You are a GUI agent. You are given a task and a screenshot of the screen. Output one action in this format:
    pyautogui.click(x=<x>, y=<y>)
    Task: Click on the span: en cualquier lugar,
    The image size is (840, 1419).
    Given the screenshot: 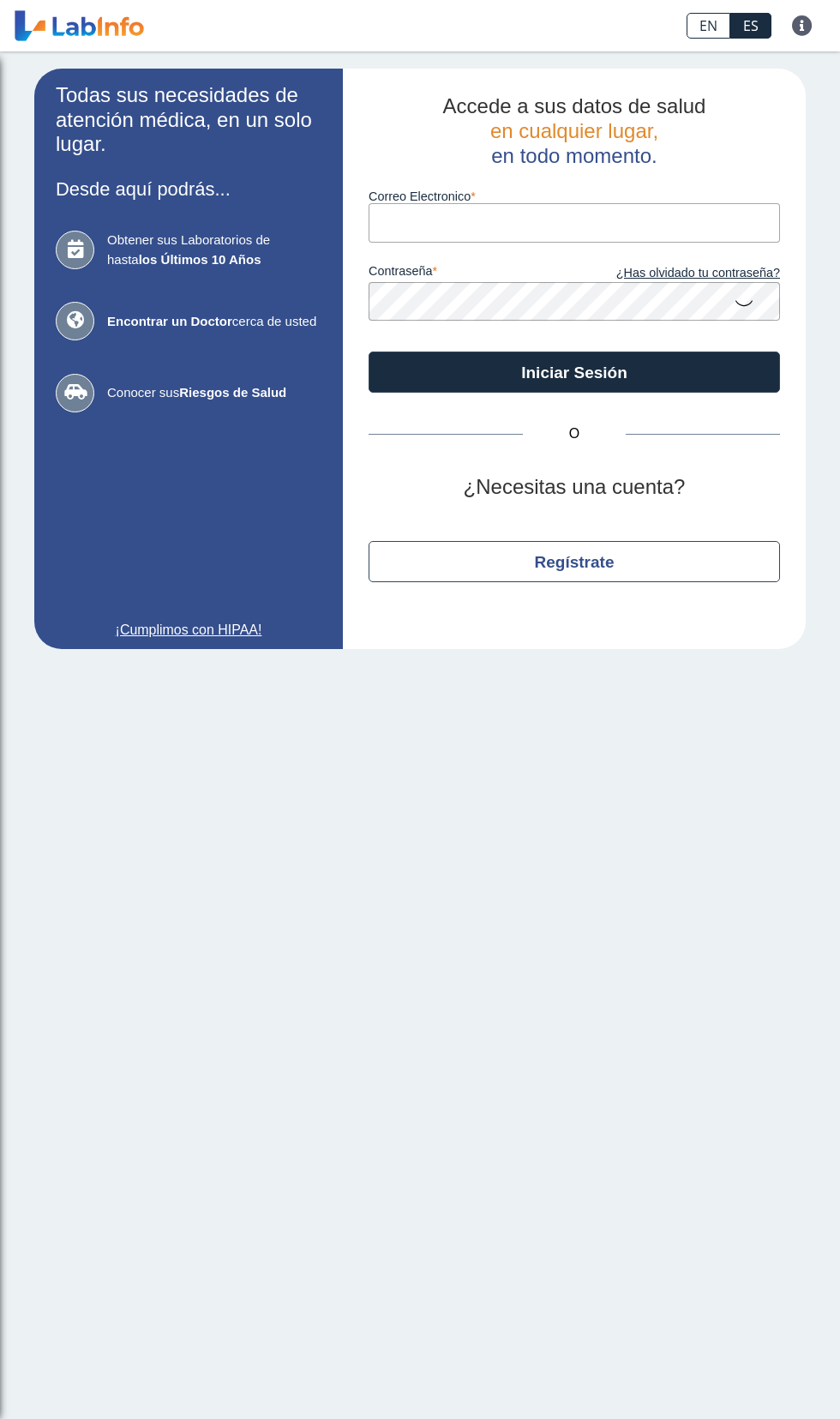 What is the action you would take?
    pyautogui.click(x=574, y=130)
    